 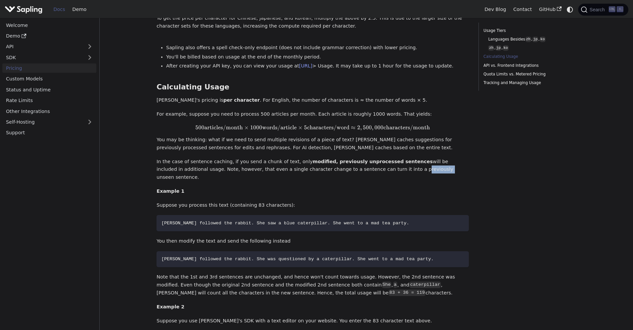 I want to click on span: 5, so click(x=306, y=127).